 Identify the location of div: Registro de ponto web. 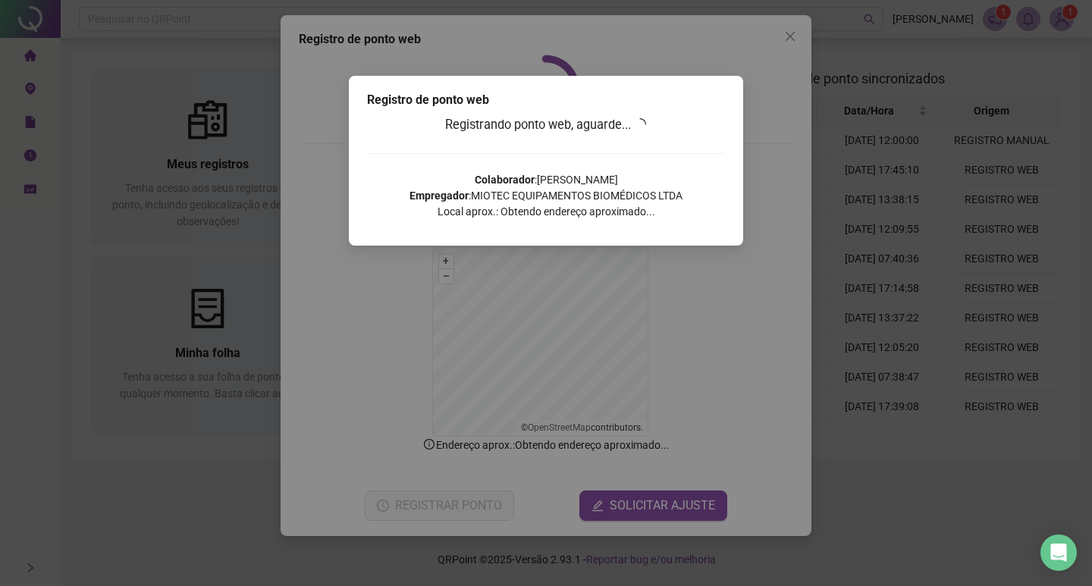
(546, 100).